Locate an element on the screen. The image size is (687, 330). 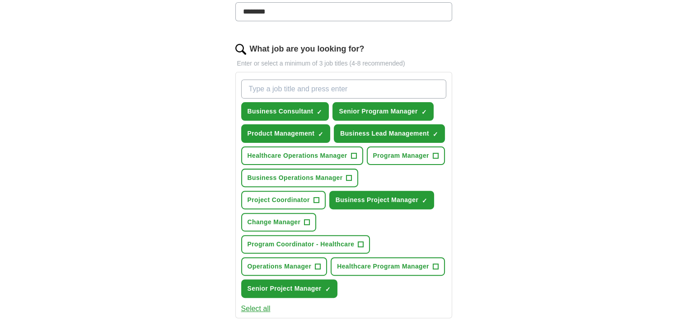
button: Business Consultant✓ is located at coordinates (285, 111).